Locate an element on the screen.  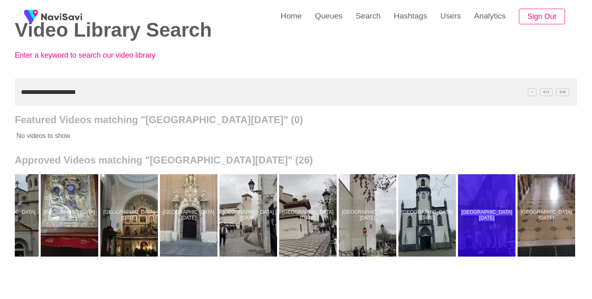
span: C^K is located at coordinates (563, 92).